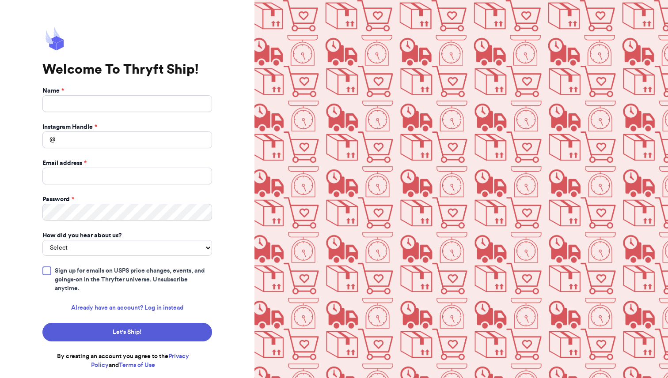 The image size is (668, 378). What do you see at coordinates (64, 163) in the screenshot?
I see `label: Email address` at bounding box center [64, 163].